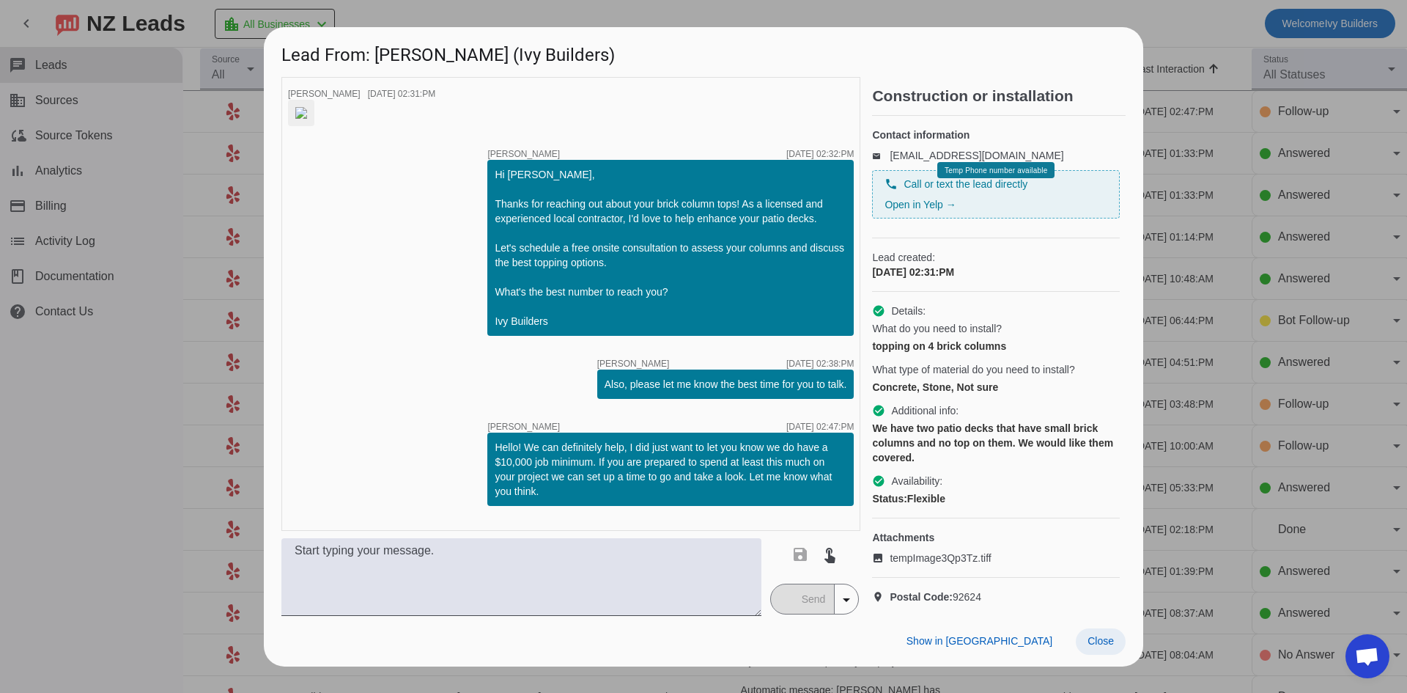 This screenshot has width=1407, height=693. What do you see at coordinates (996, 387) in the screenshot?
I see `div: Concrete, Stone, Not sure` at bounding box center [996, 387].